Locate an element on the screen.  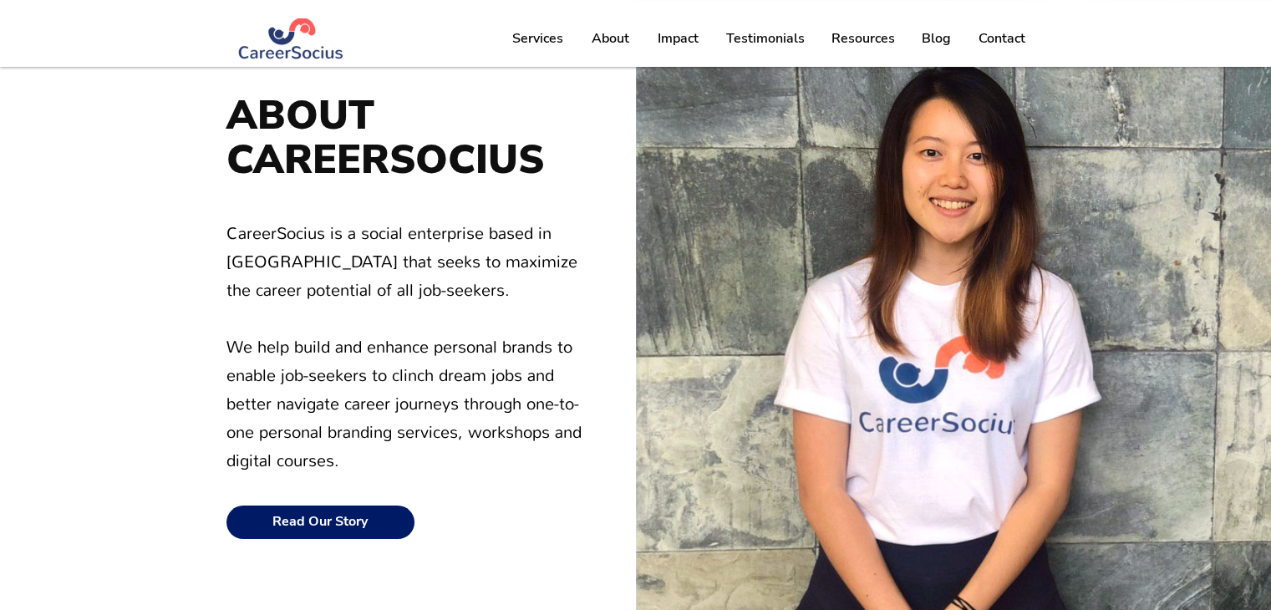
a: About is located at coordinates (610, 38).